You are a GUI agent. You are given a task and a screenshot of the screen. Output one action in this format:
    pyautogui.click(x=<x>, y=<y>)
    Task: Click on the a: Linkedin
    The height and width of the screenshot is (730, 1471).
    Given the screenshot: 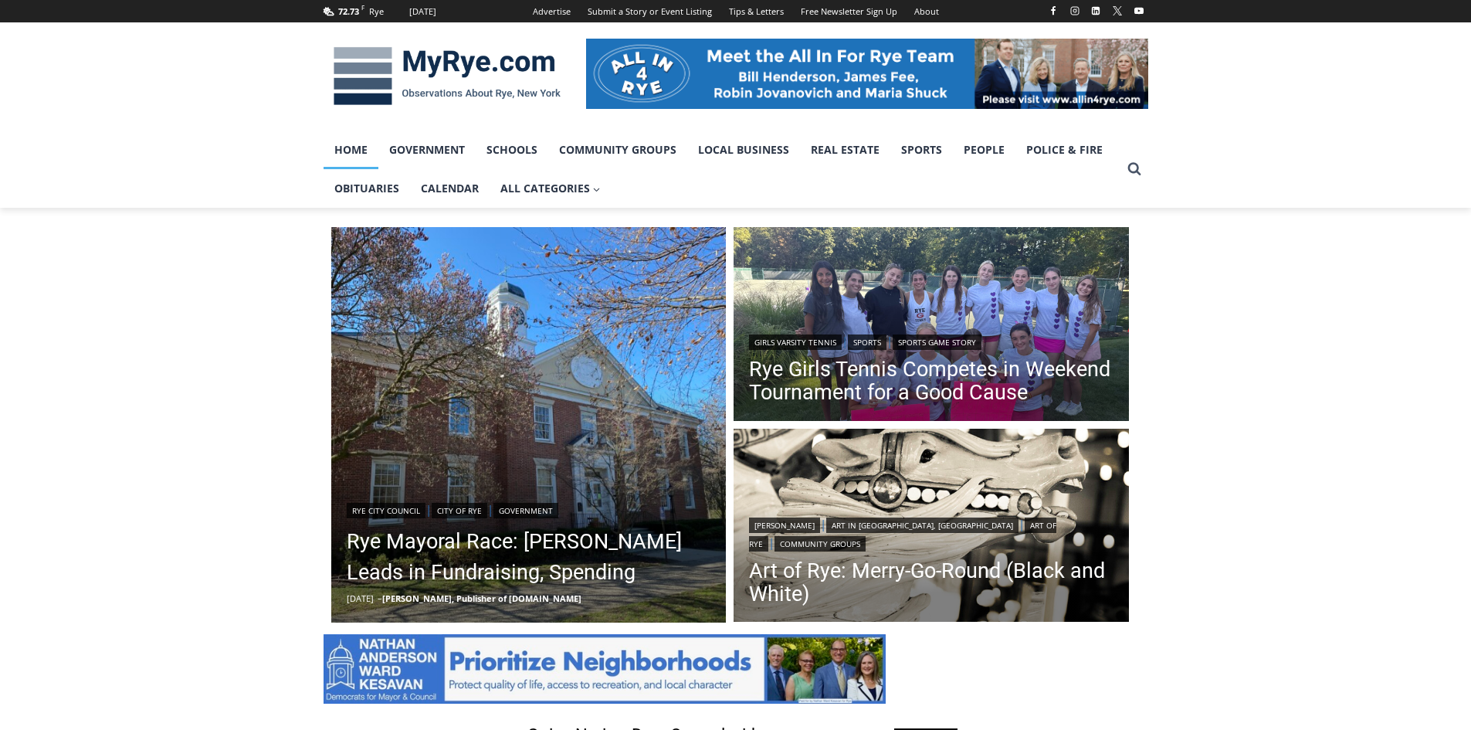 What is the action you would take?
    pyautogui.click(x=1096, y=11)
    